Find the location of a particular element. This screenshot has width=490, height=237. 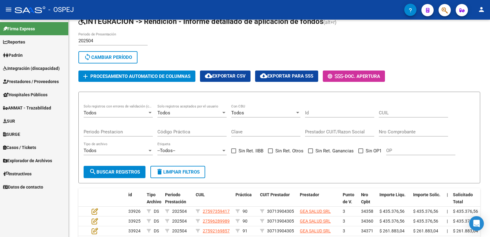

datatable-header-cell: Práctica is located at coordinates (245, 202).